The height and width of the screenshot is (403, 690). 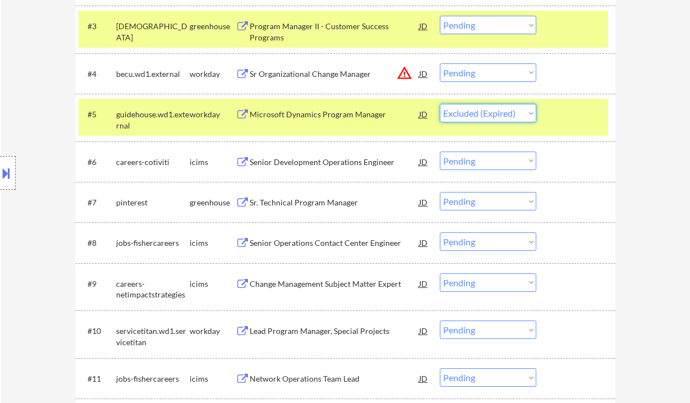 What do you see at coordinates (335, 74) in the screenshot?
I see `div: Sr Organizational Change Manager` at bounding box center [335, 74].